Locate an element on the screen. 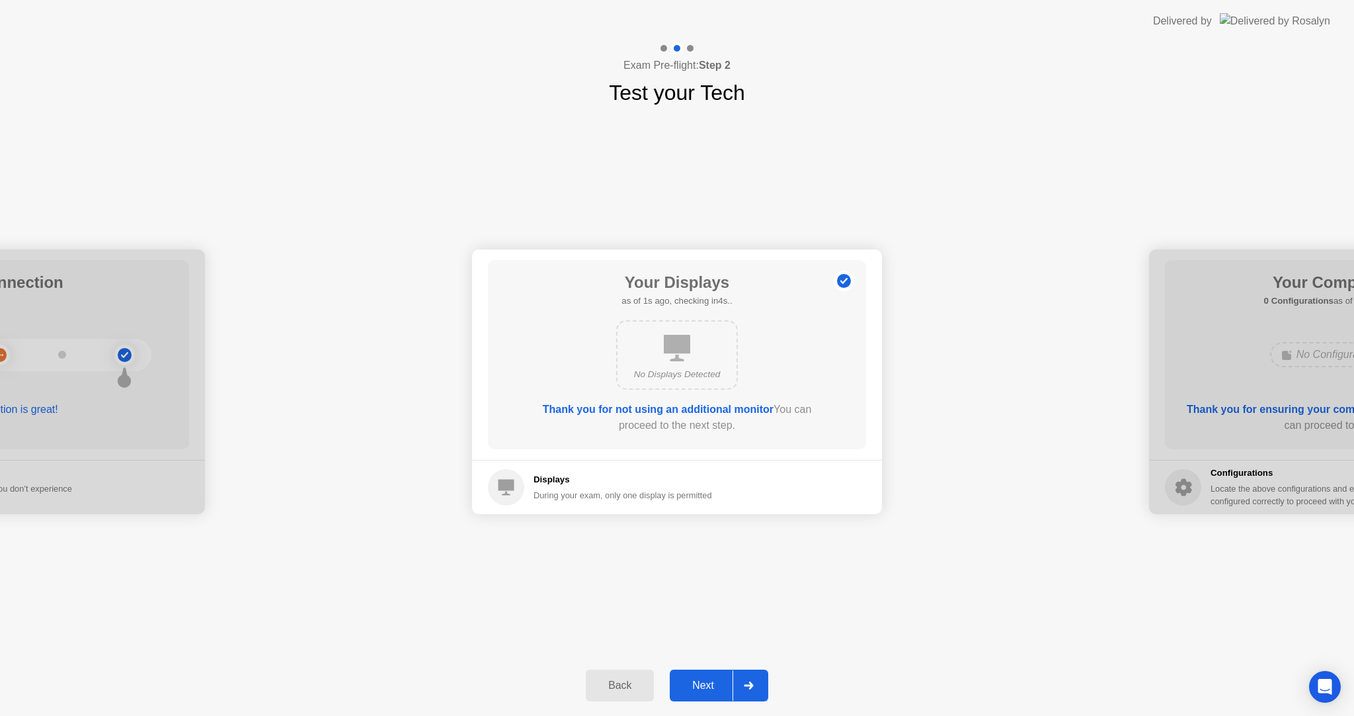  h5: as of 1s ago, checking in4s.. is located at coordinates (676, 301).